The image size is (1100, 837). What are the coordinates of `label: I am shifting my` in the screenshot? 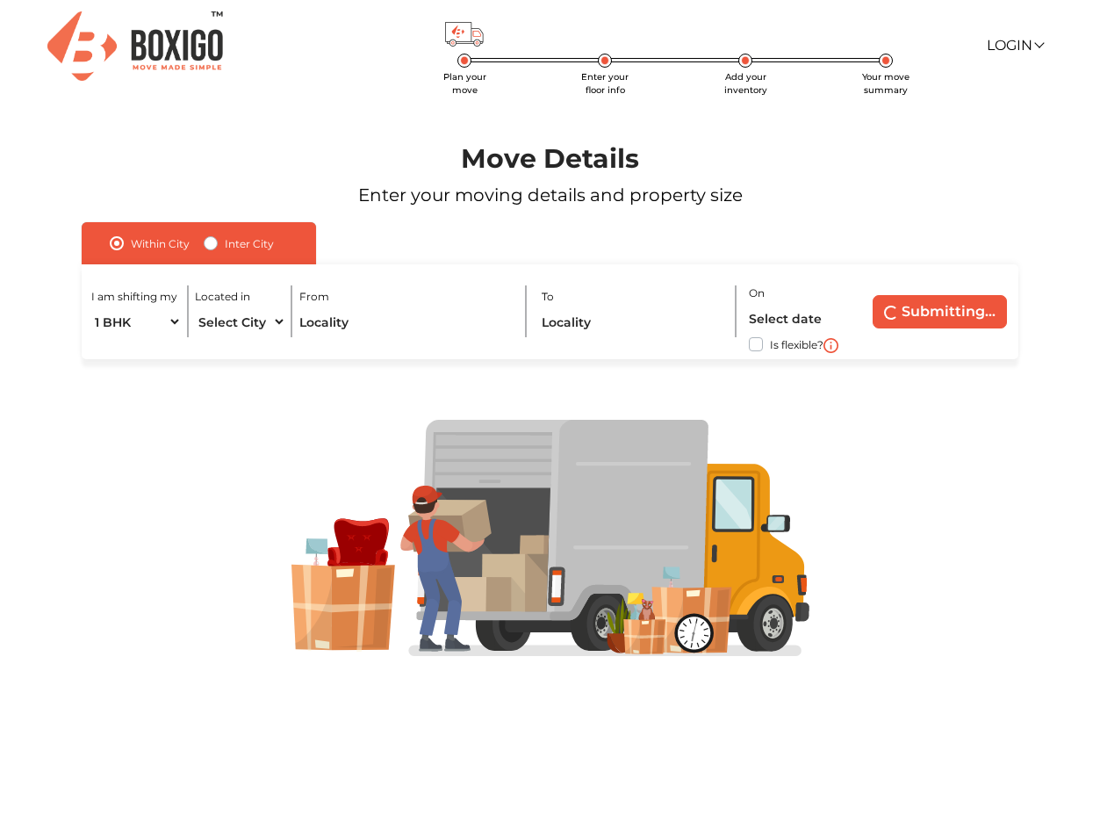 It's located at (134, 297).